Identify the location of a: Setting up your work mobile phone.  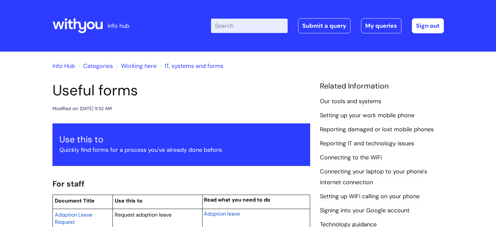
(367, 115).